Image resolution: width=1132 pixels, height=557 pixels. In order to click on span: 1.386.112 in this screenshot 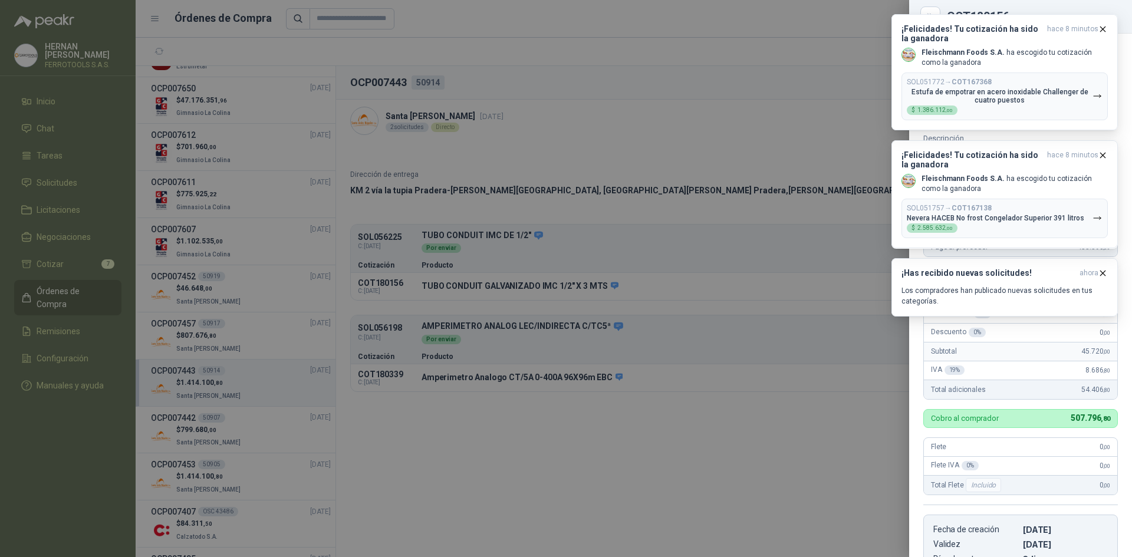, I will do `click(935, 110)`.